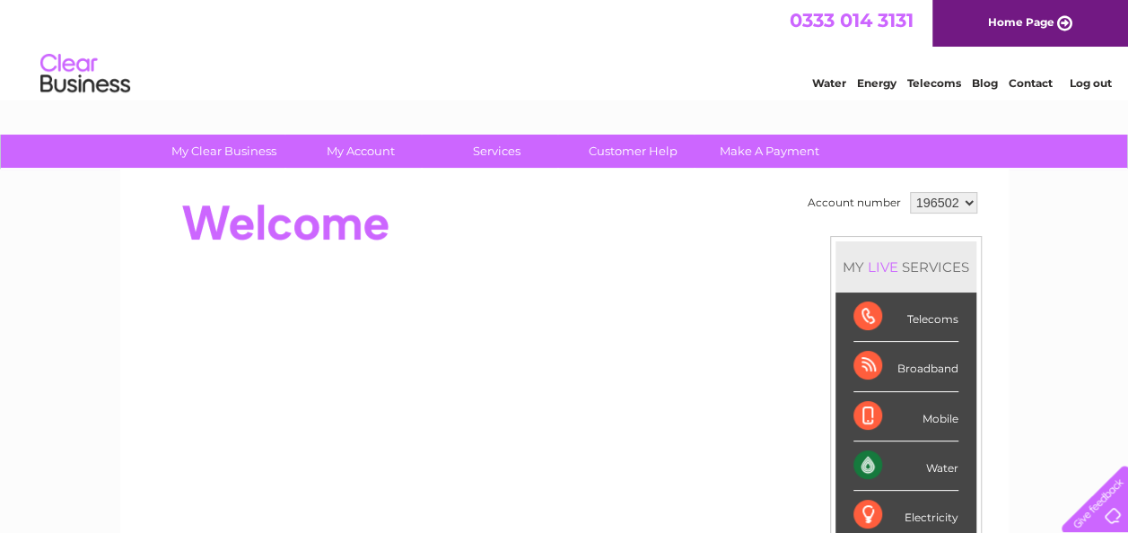 This screenshot has width=1128, height=533. I want to click on div: LIVE, so click(883, 266).